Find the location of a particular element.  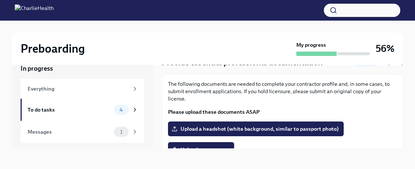

h2: Preboarding is located at coordinates (53, 48).